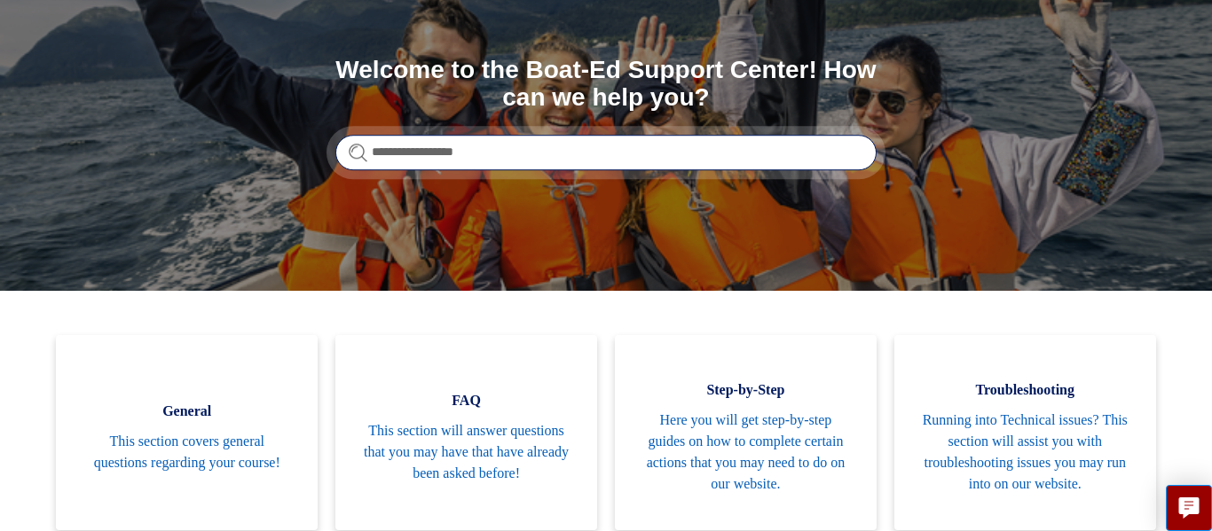 This screenshot has width=1212, height=531. What do you see at coordinates (1025, 452) in the screenshot?
I see `span: Running into Technical issues? This section will assist you with troubleshooting issues you may r...` at bounding box center [1025, 452].